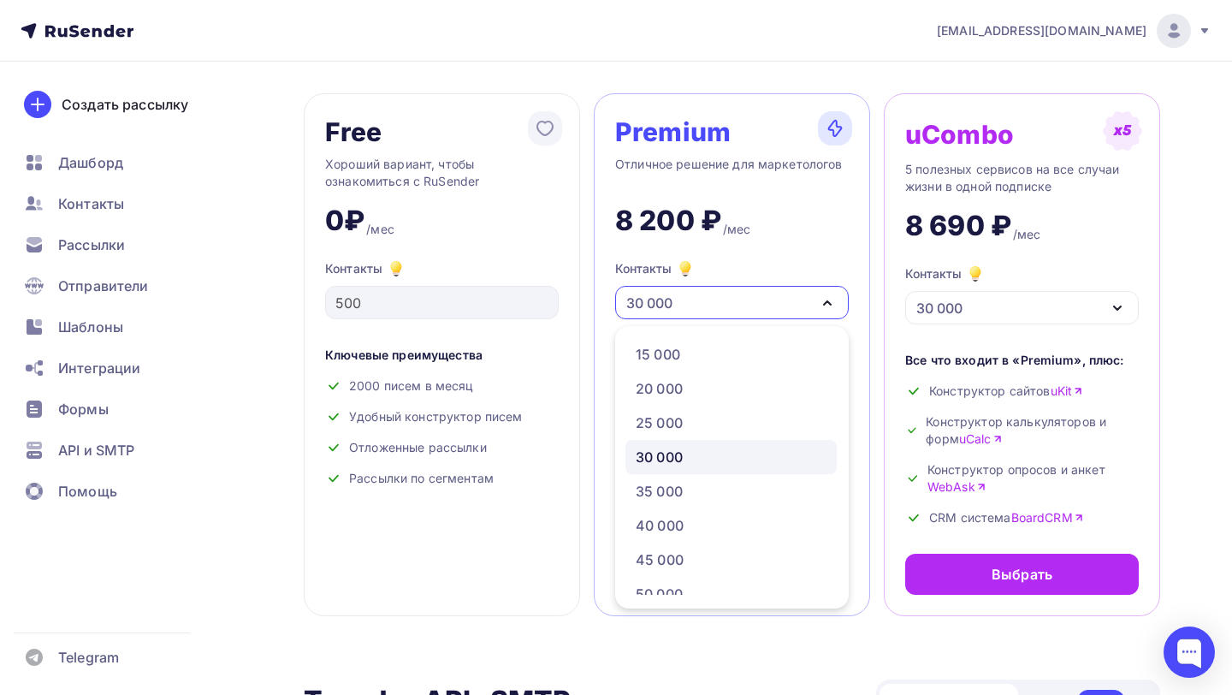 The width and height of the screenshot is (1232, 695). I want to click on a: Шаблоны, so click(116, 327).